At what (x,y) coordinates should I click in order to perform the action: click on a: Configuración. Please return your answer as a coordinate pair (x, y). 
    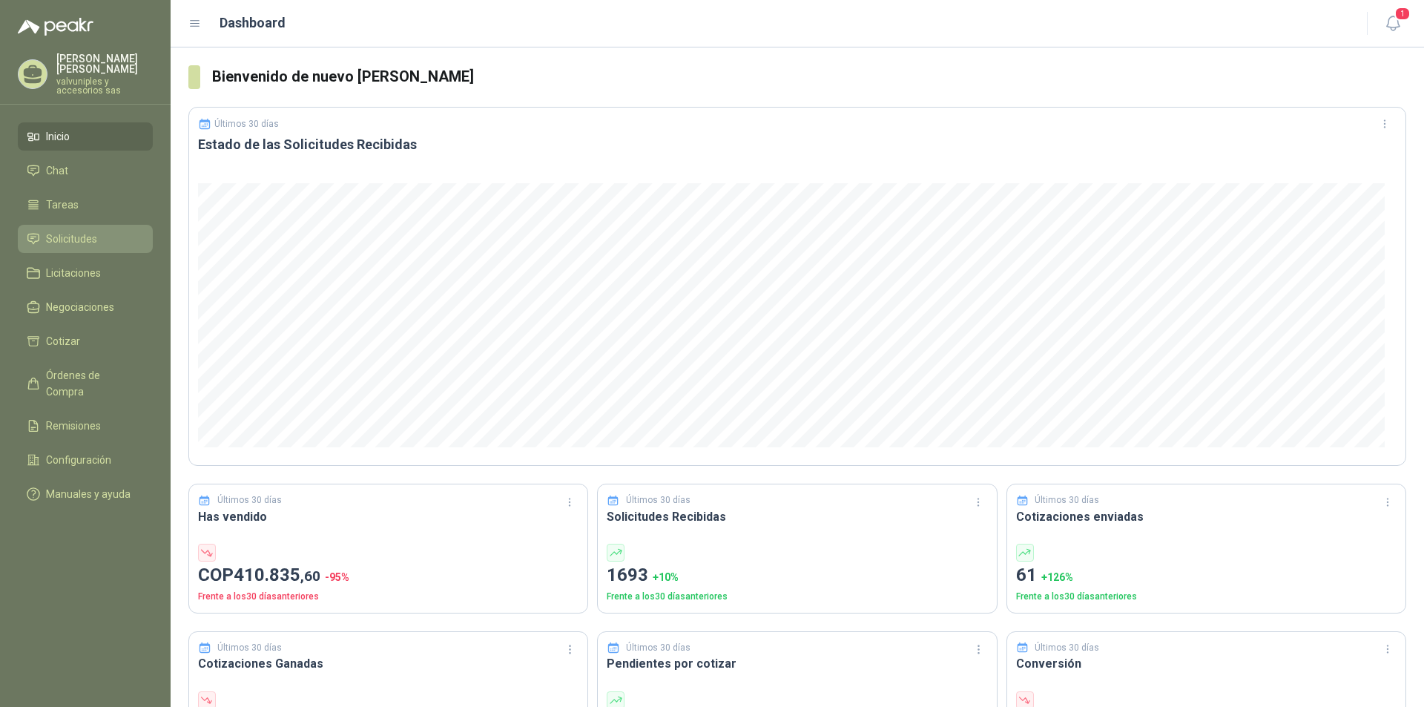
    Looking at the image, I should click on (85, 460).